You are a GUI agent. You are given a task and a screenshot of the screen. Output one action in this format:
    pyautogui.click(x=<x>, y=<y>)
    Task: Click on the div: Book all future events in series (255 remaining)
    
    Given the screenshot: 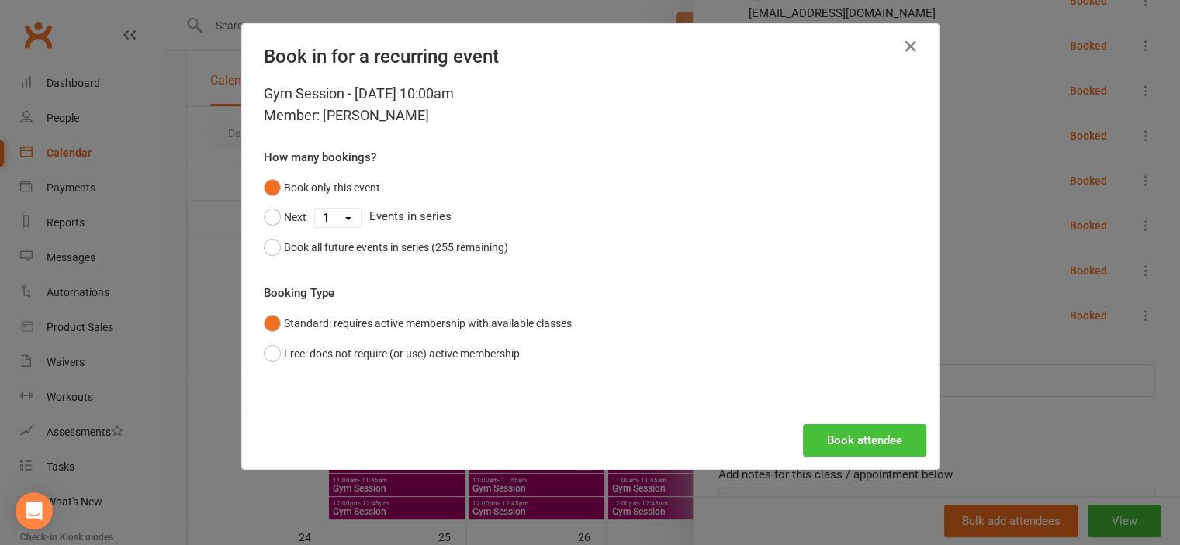 What is the action you would take?
    pyautogui.click(x=396, y=247)
    